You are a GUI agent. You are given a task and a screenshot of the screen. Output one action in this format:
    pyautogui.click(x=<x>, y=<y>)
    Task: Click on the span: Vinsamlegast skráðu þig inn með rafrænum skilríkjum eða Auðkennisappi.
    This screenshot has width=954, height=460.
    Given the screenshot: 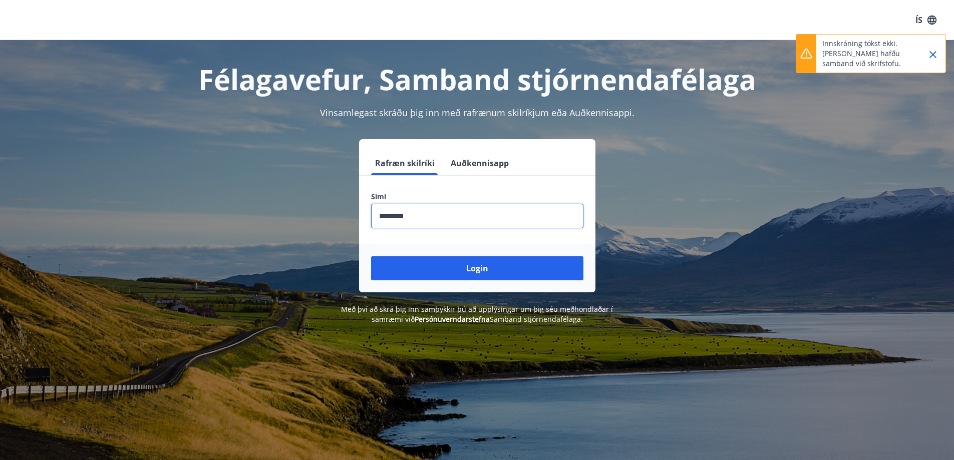 What is the action you would take?
    pyautogui.click(x=477, y=113)
    